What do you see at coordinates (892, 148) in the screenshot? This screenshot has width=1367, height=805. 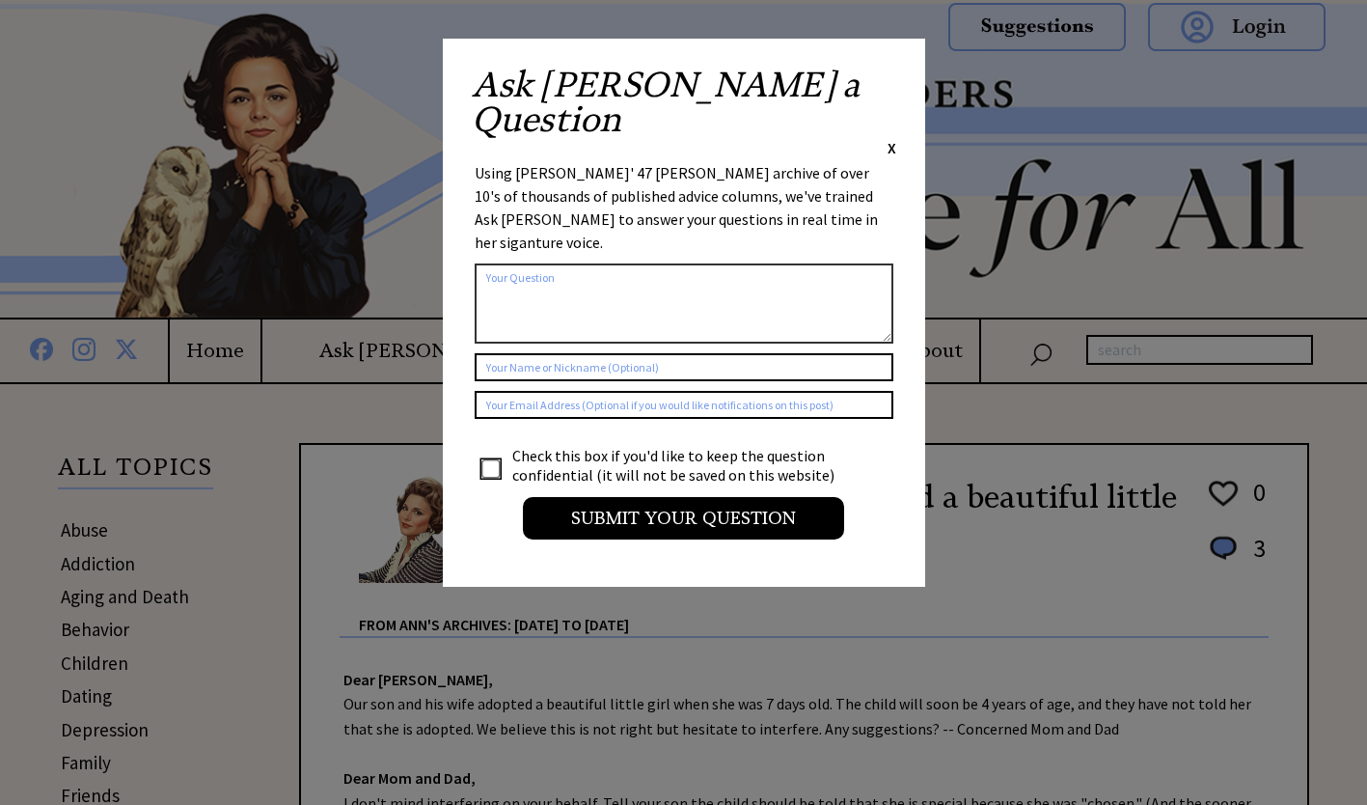 I see `span: X` at bounding box center [892, 148].